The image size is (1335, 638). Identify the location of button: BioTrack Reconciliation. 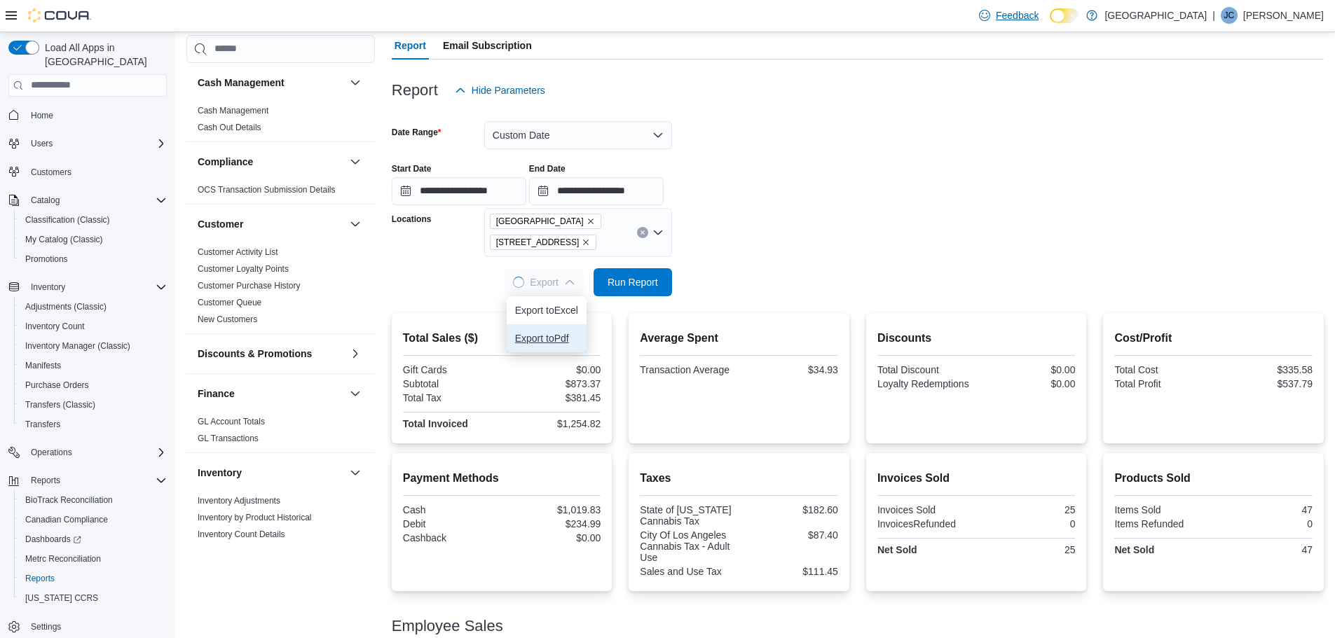
(93, 500).